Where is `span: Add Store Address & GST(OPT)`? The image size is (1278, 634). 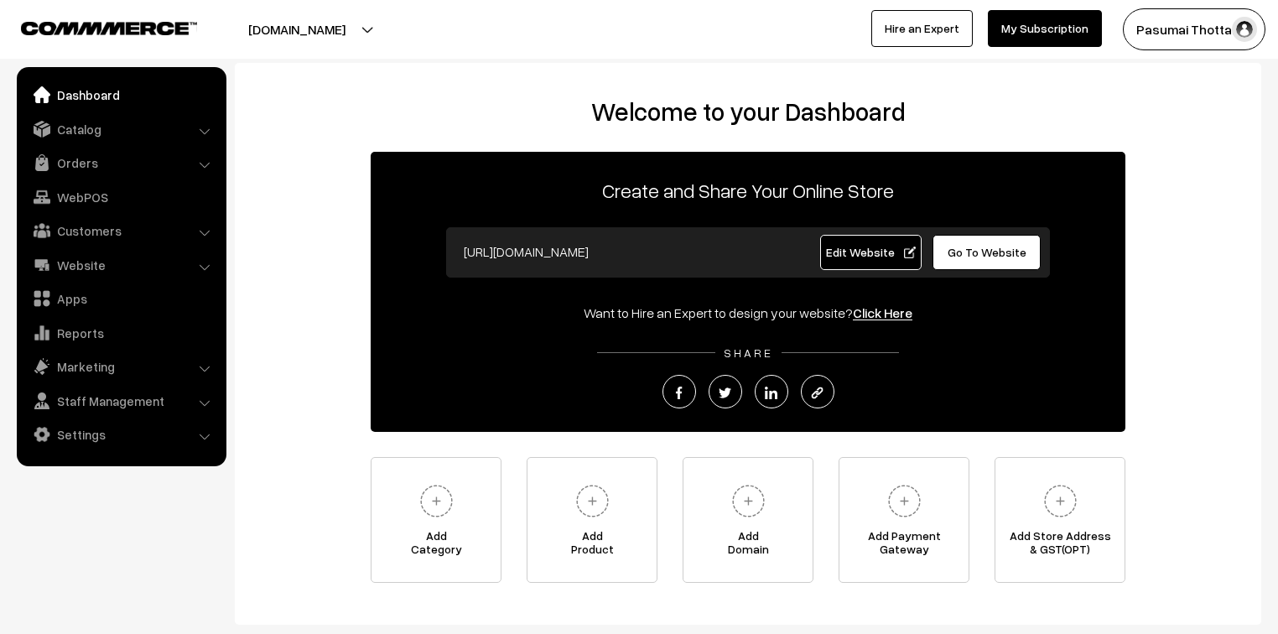 span: Add Store Address & GST(OPT) is located at coordinates (1060, 546).